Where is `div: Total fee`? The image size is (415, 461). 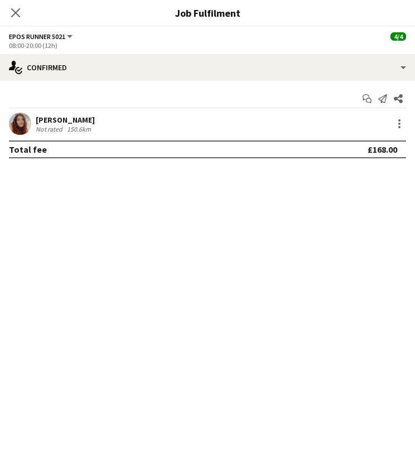
div: Total fee is located at coordinates (28, 149).